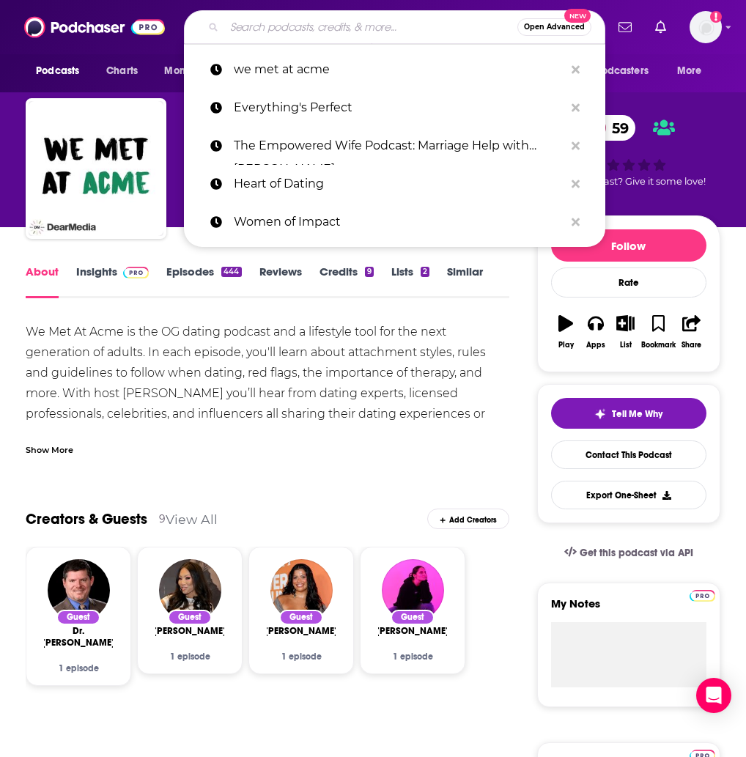  Describe the element at coordinates (398, 108) in the screenshot. I see `p: Everything's Perfect` at that location.